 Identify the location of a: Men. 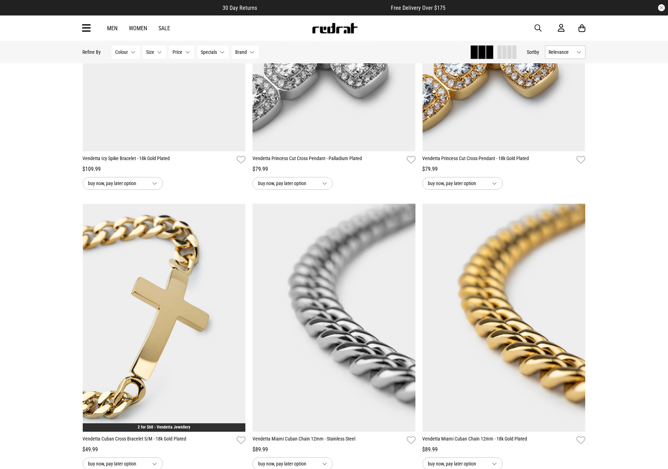
(113, 28).